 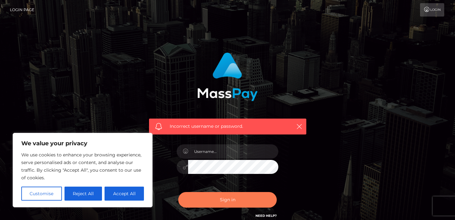 What do you see at coordinates (227, 199) in the screenshot?
I see `button: Sign in` at bounding box center [227, 199].